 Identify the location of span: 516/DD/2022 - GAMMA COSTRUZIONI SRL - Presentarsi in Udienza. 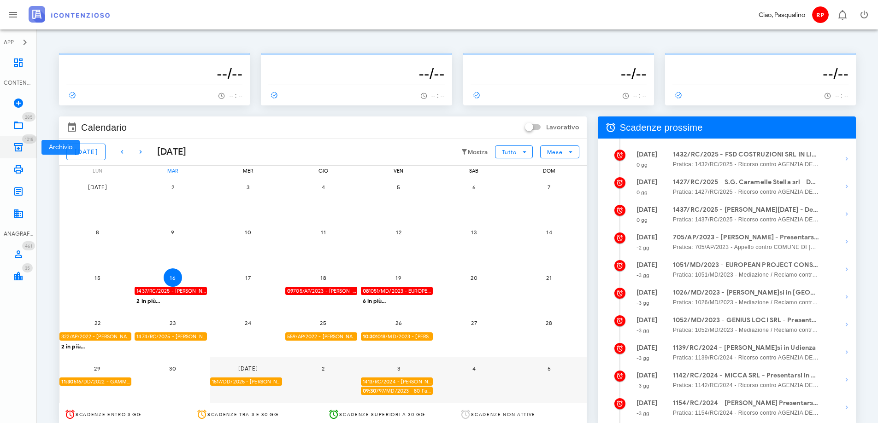
(96, 382).